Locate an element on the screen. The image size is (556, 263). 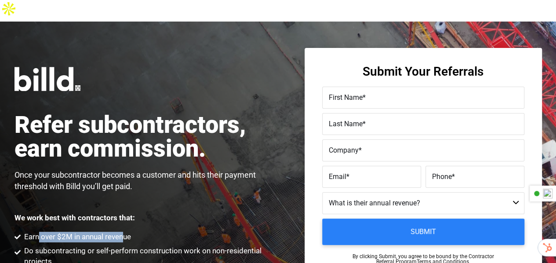
span: Company is located at coordinates (344, 149).